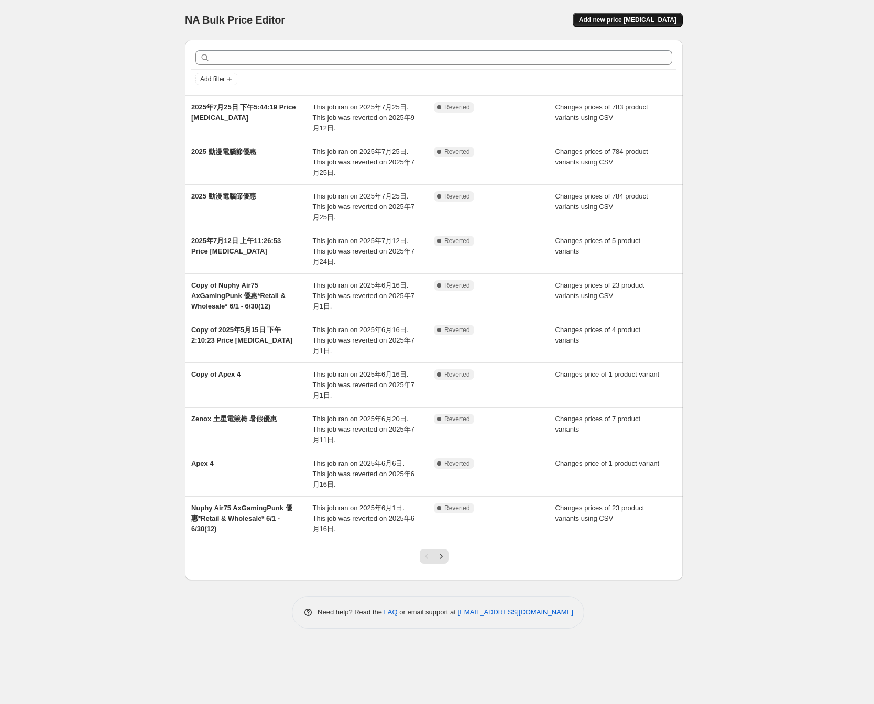 The width and height of the screenshot is (874, 704). I want to click on span: This job ran on 2025年7月25日. This job was reverted on 2025年9月12日., so click(364, 117).